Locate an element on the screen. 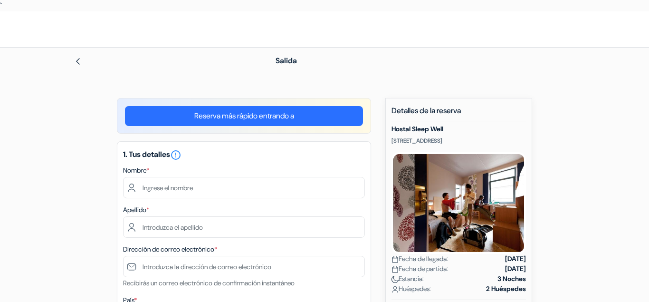 The width and height of the screenshot is (649, 302). h5: Detalles de la reserva is located at coordinates (458, 114).